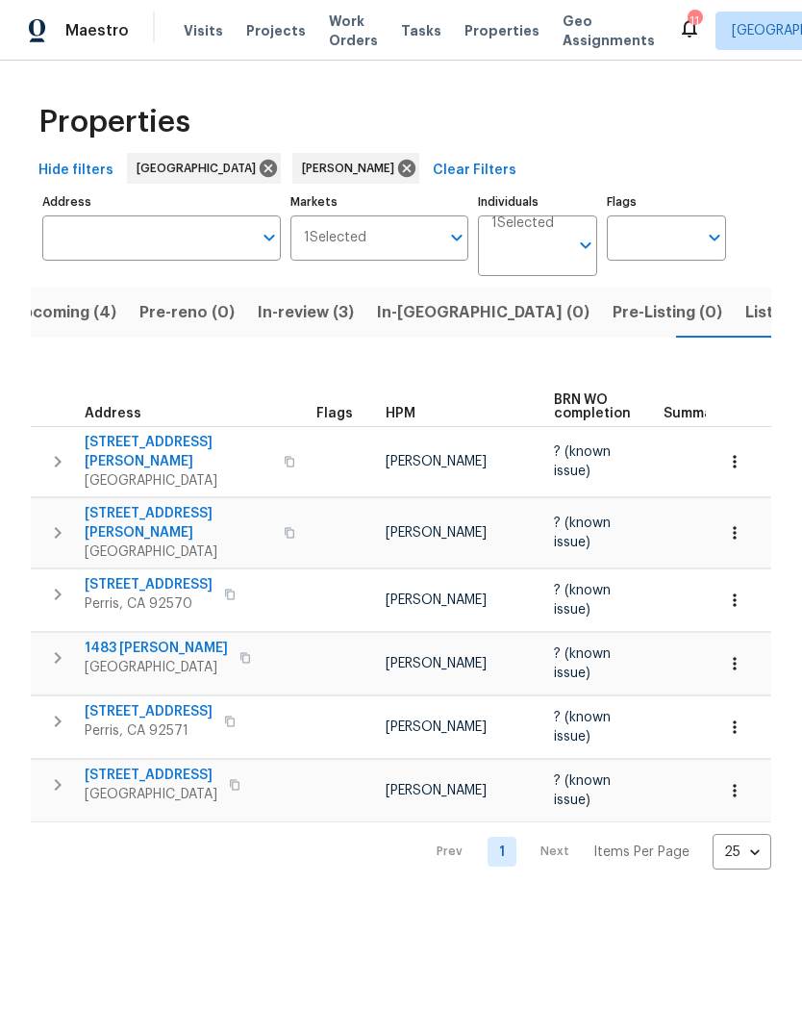 This screenshot has height=1034, width=802. I want to click on div: 25, so click(741, 852).